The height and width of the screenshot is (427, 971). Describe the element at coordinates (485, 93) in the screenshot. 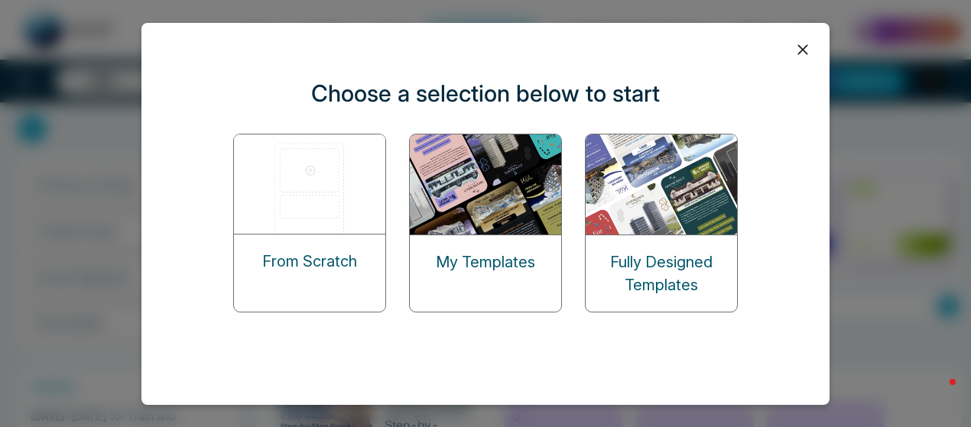

I see `p: Choose a selection below to start` at that location.